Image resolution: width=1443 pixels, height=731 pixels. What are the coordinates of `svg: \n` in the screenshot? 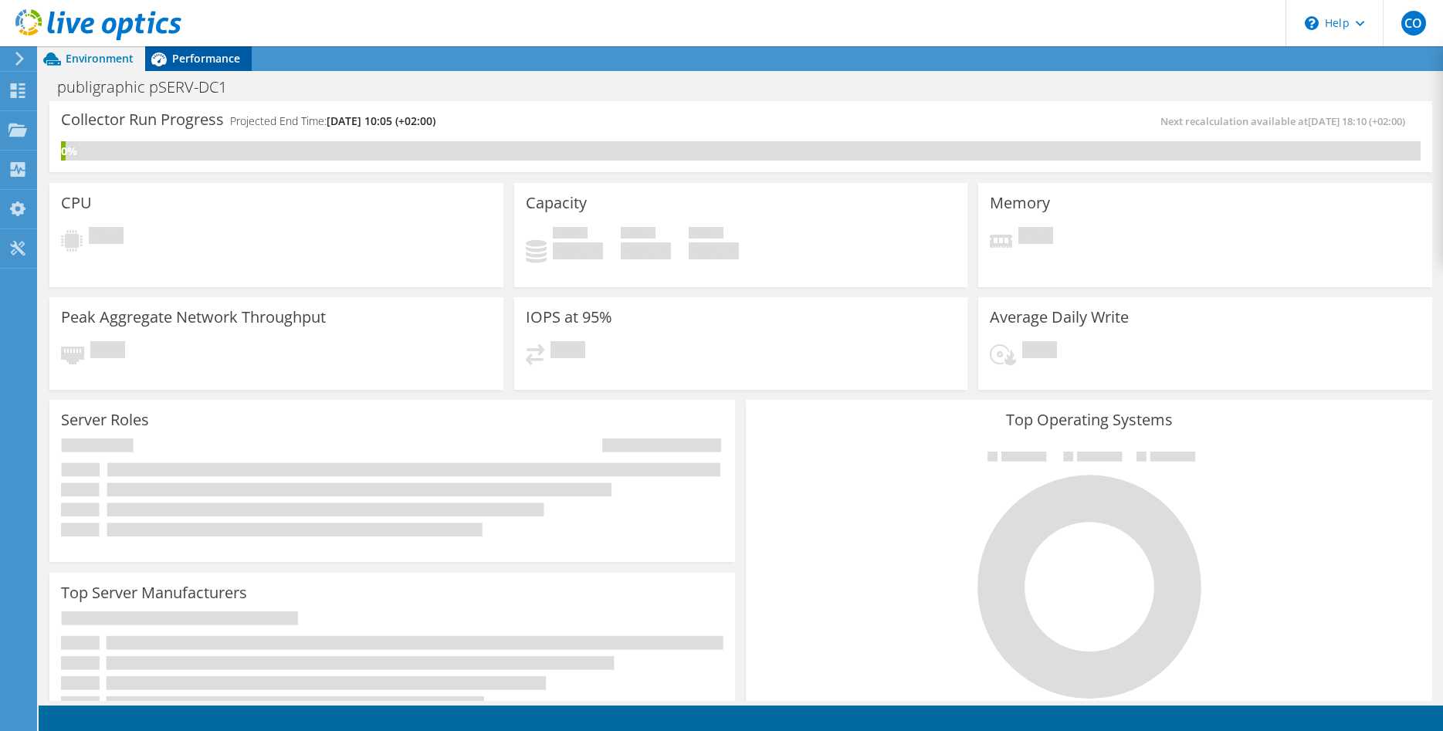 It's located at (1312, 23).